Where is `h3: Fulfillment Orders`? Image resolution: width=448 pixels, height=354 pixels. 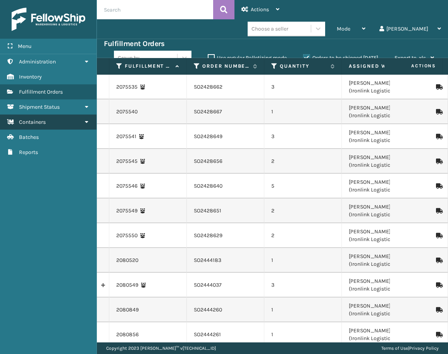
h3: Fulfillment Orders is located at coordinates (134, 44).